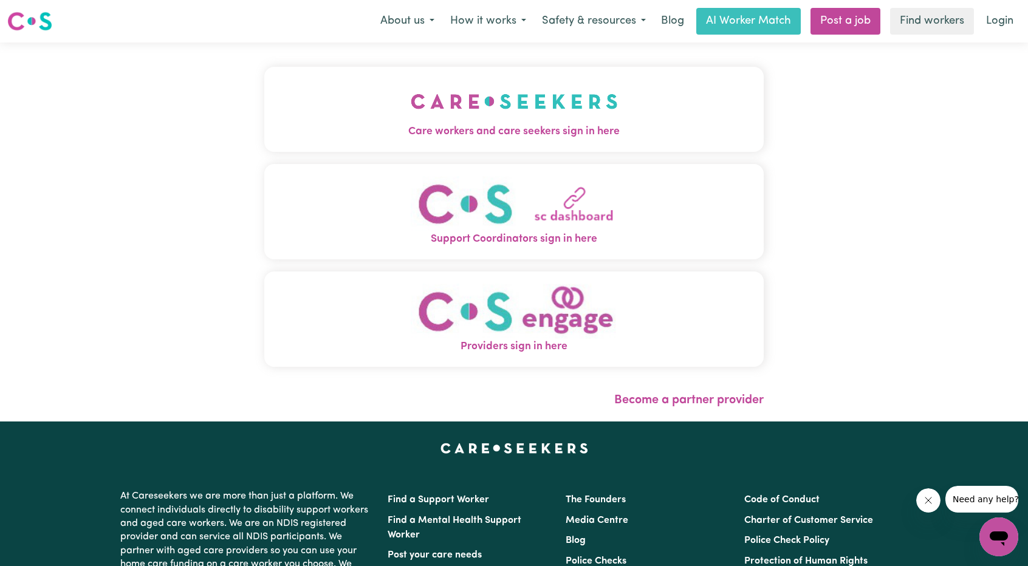 This screenshot has height=566, width=1028. I want to click on a: Find a Mental Health Support Worker, so click(454, 528).